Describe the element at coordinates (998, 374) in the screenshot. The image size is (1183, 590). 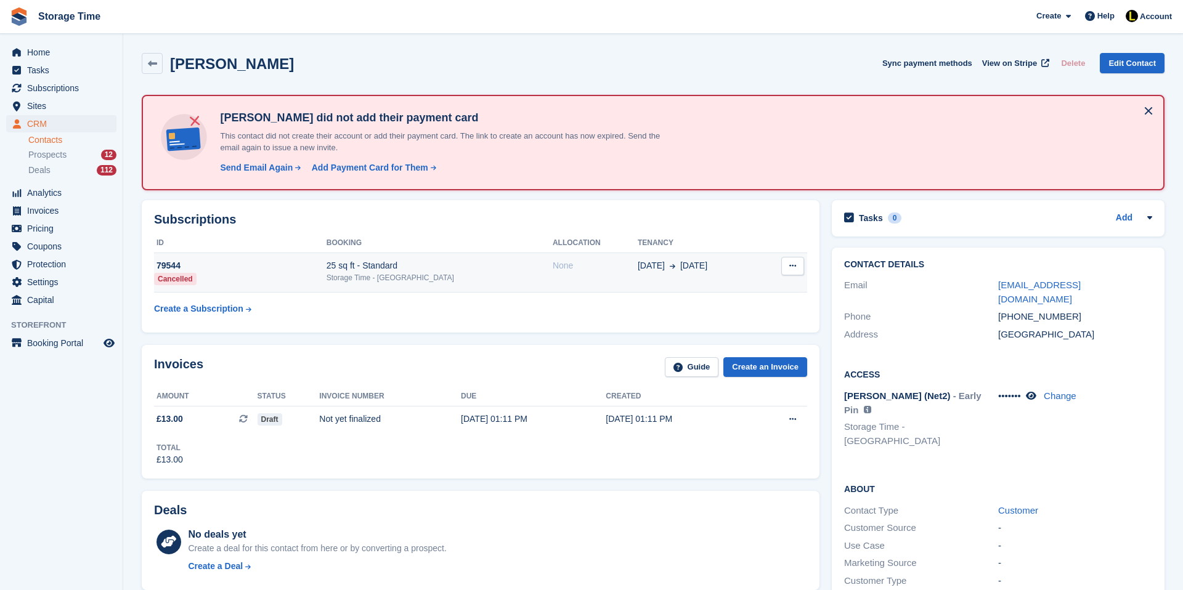
I see `h2: Access` at that location.